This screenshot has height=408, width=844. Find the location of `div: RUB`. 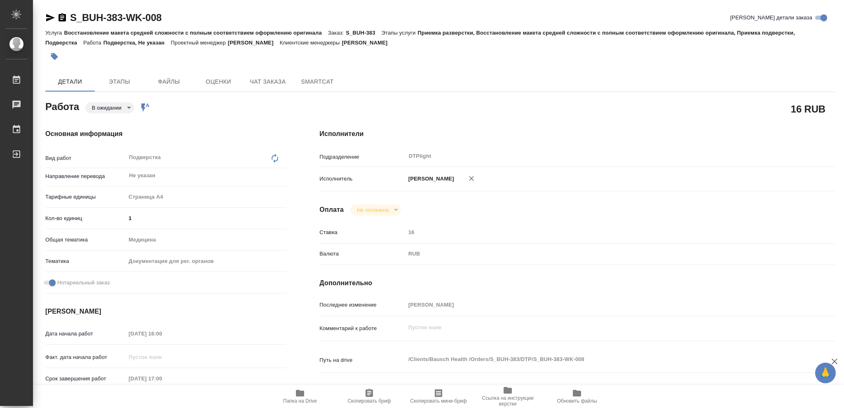

div: RUB is located at coordinates (599, 254).